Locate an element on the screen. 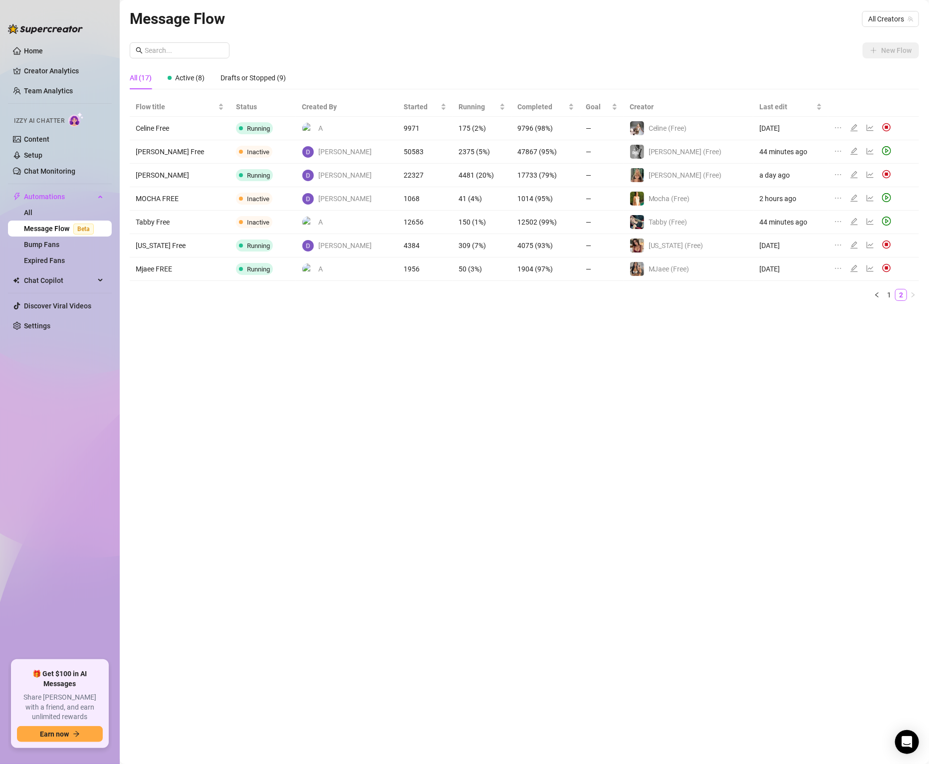 This screenshot has width=929, height=764. td: 1014 (95%) is located at coordinates (546, 199).